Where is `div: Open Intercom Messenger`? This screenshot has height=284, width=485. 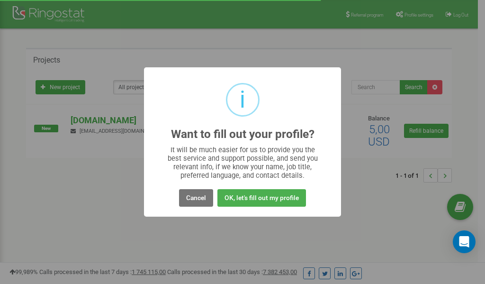 div: Open Intercom Messenger is located at coordinates (464, 241).